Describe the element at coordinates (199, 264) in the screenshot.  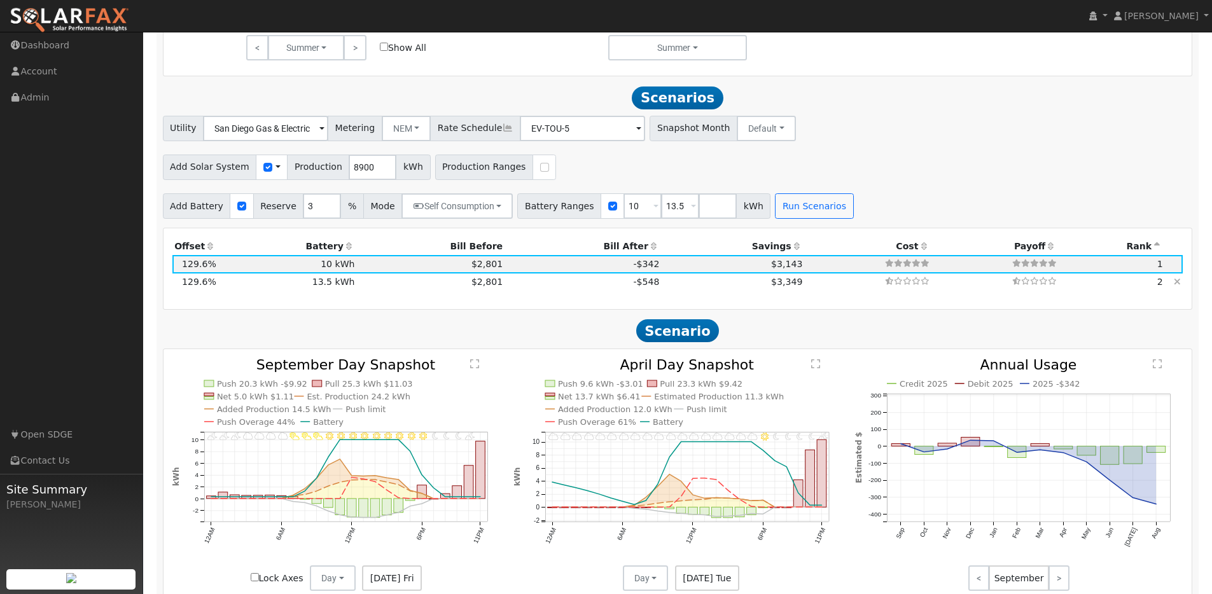
I see `span: 129.6%` at that location.